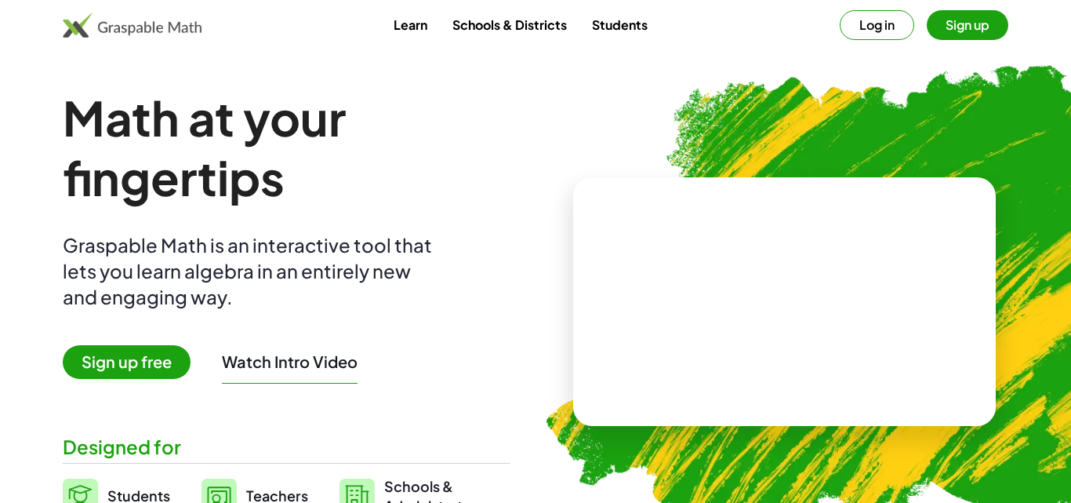  What do you see at coordinates (126, 362) in the screenshot?
I see `span: Sign up free` at bounding box center [126, 362].